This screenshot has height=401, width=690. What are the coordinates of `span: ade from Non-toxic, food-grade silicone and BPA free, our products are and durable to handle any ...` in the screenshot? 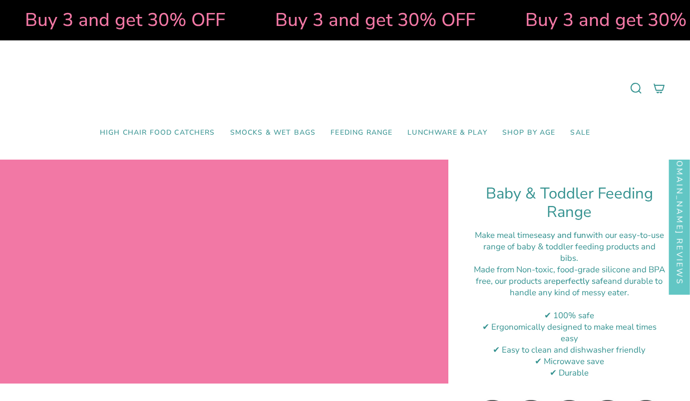 It's located at (570, 281).